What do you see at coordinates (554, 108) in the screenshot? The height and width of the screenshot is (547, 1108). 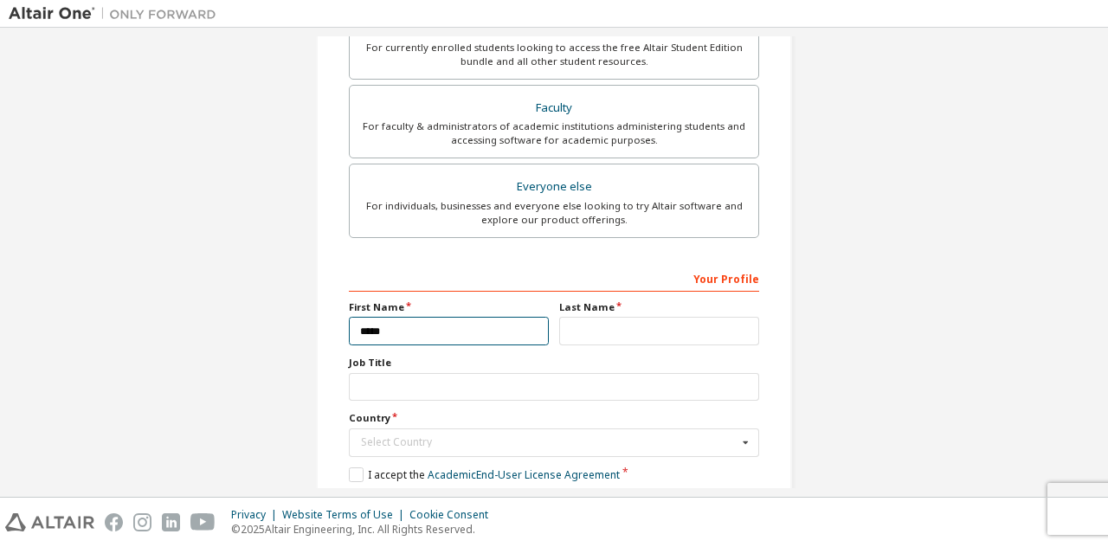 I see `div: Faculty` at bounding box center [554, 108].